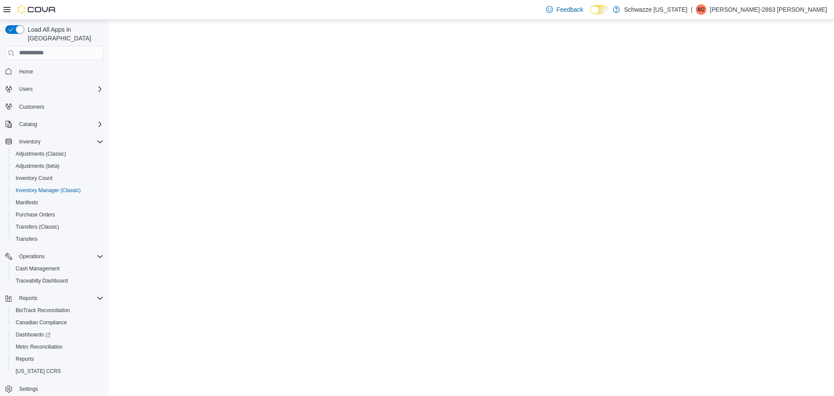 The height and width of the screenshot is (396, 834). What do you see at coordinates (591, 14) in the screenshot?
I see `span: Dark Mode` at bounding box center [591, 14].